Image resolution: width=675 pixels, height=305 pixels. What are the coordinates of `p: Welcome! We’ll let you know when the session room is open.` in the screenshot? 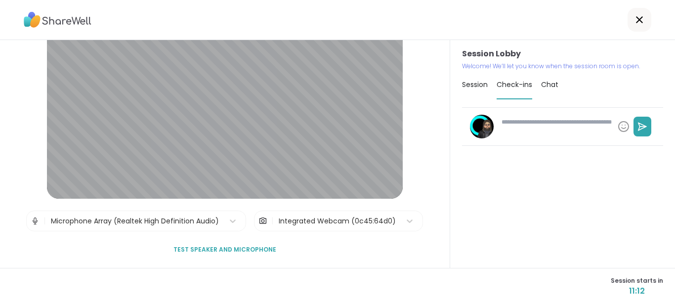 It's located at (563, 66).